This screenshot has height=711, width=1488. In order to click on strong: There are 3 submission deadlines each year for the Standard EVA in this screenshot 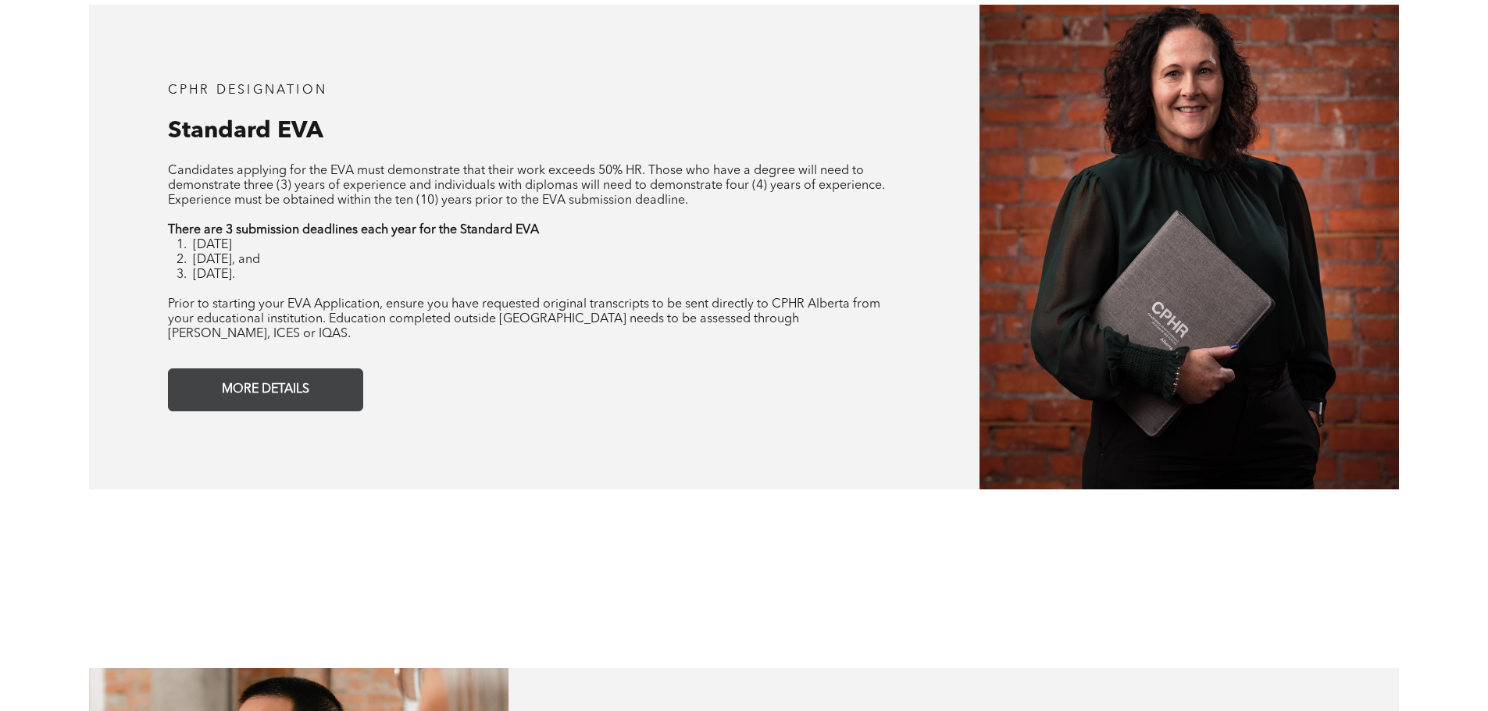, I will do `click(353, 230)`.